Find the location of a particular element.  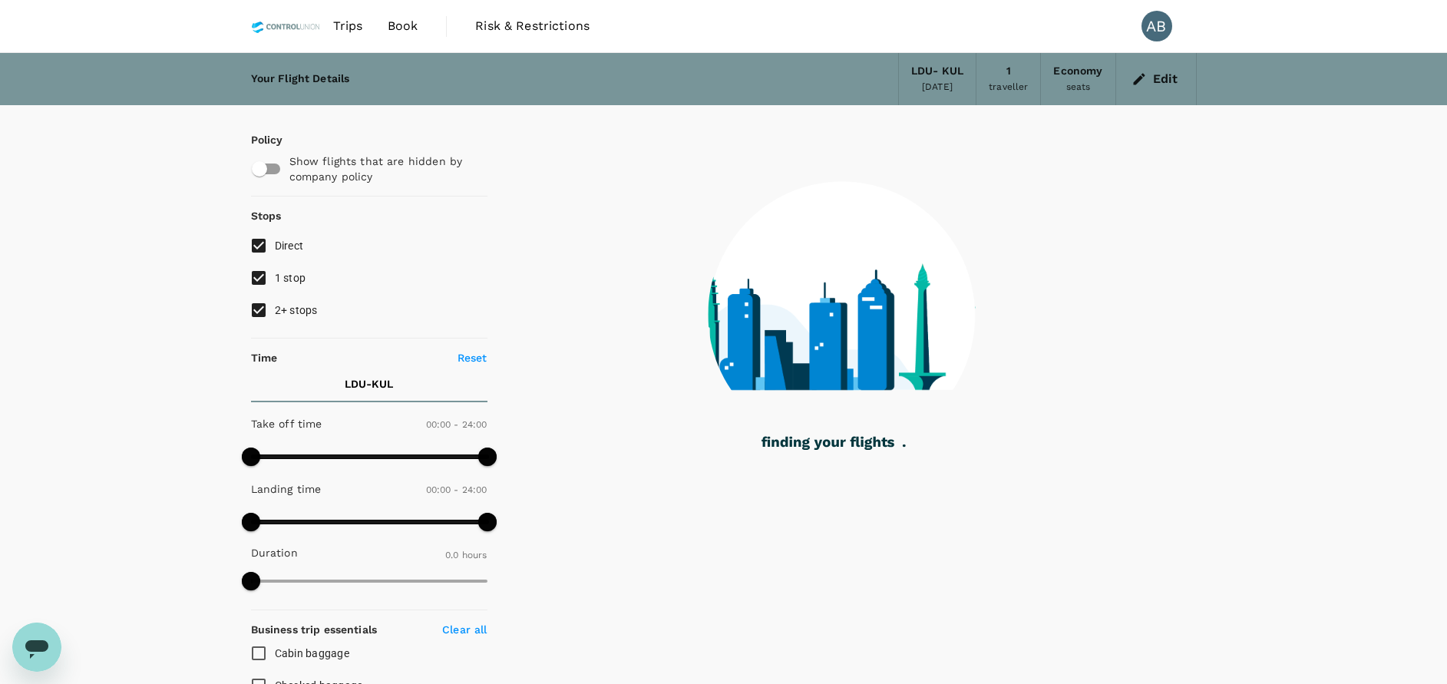

div: seats is located at coordinates (1079, 88).